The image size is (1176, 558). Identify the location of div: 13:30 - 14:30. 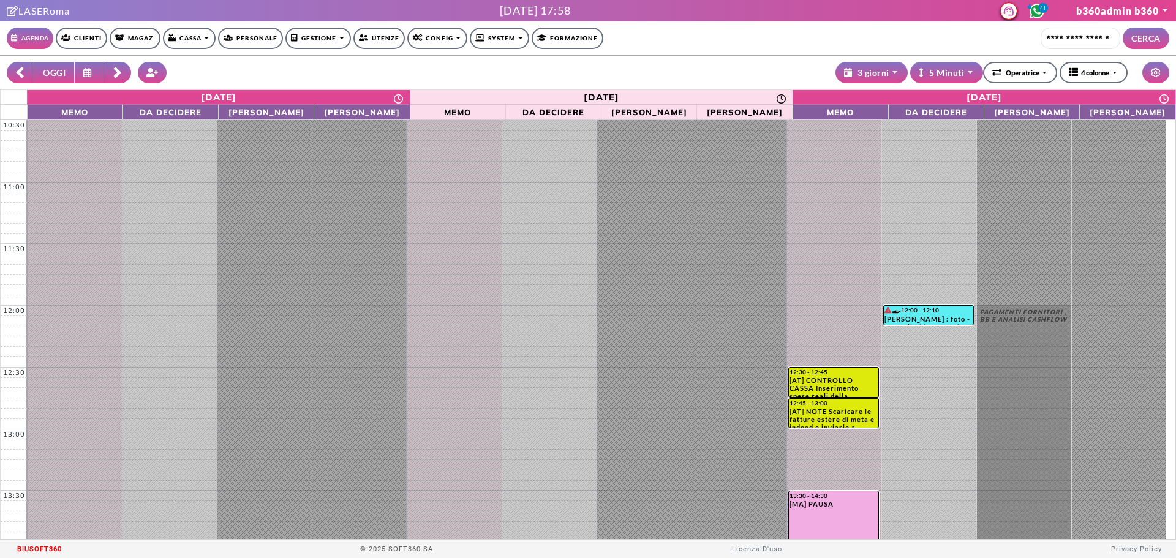
(834, 496).